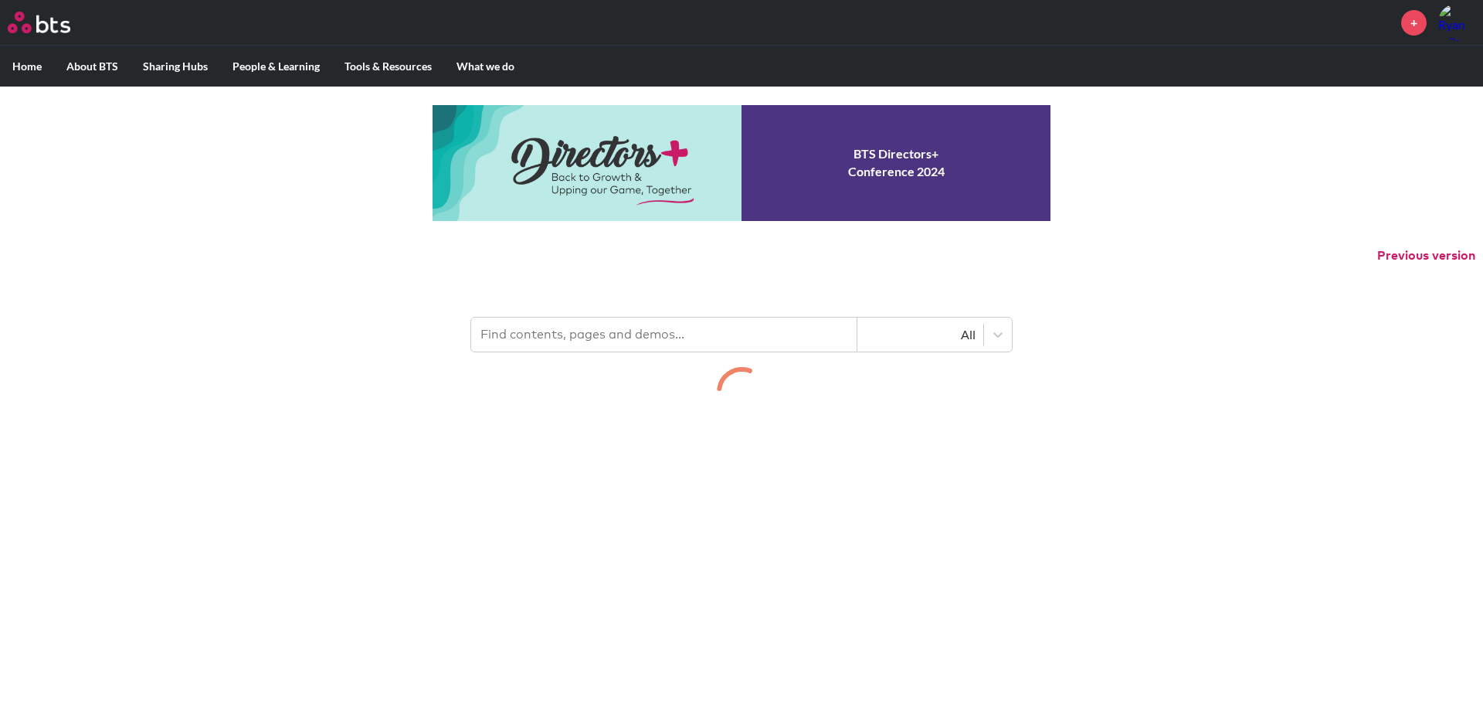 This screenshot has height=704, width=1483. What do you see at coordinates (741, 163) in the screenshot?
I see `a: Conference 2024` at bounding box center [741, 163].